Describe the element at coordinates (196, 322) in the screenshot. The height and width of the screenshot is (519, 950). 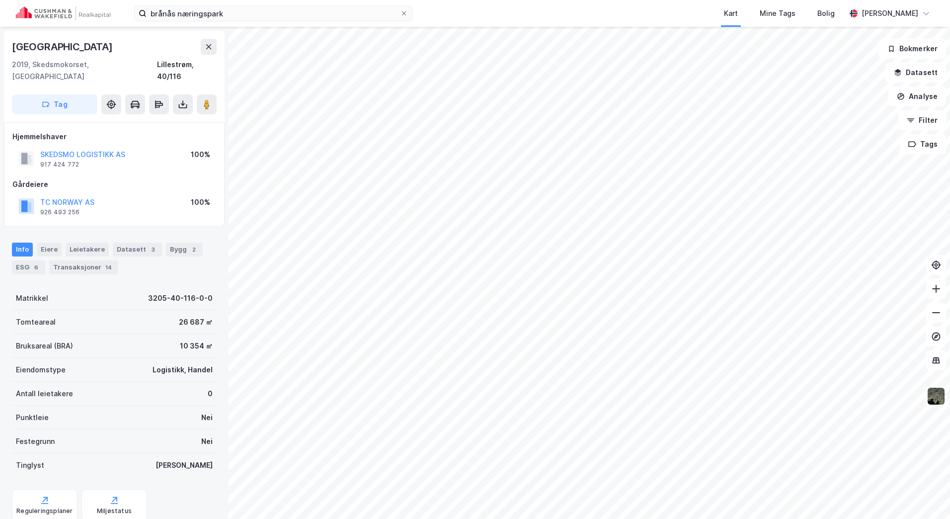
I see `div: 26 687 ㎡` at that location.